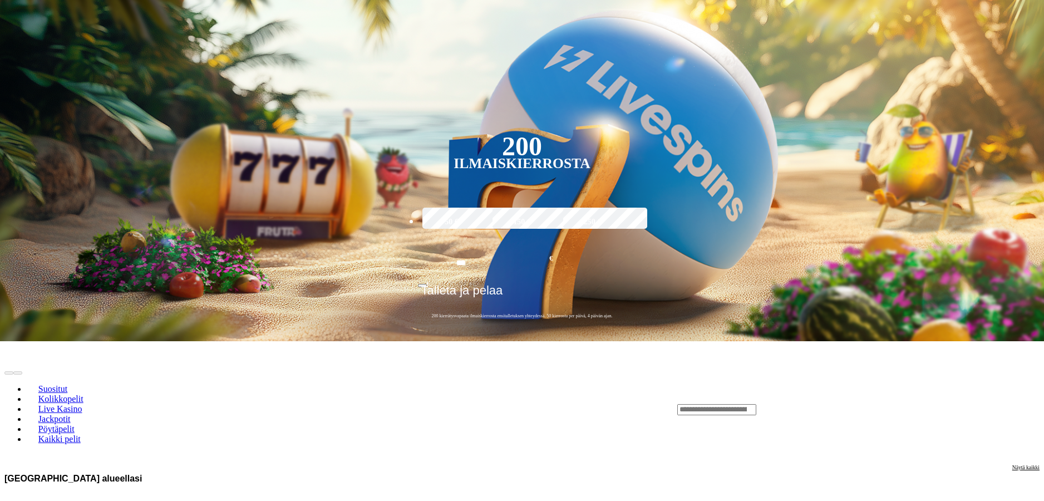 Image resolution: width=1044 pixels, height=501 pixels. I want to click on a: Live Kasino, so click(60, 409).